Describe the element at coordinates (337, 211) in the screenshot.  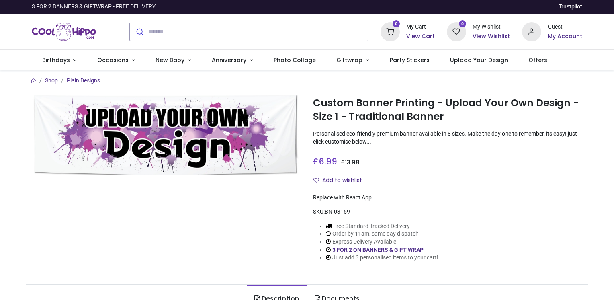
I see `span: BN-03159` at that location.